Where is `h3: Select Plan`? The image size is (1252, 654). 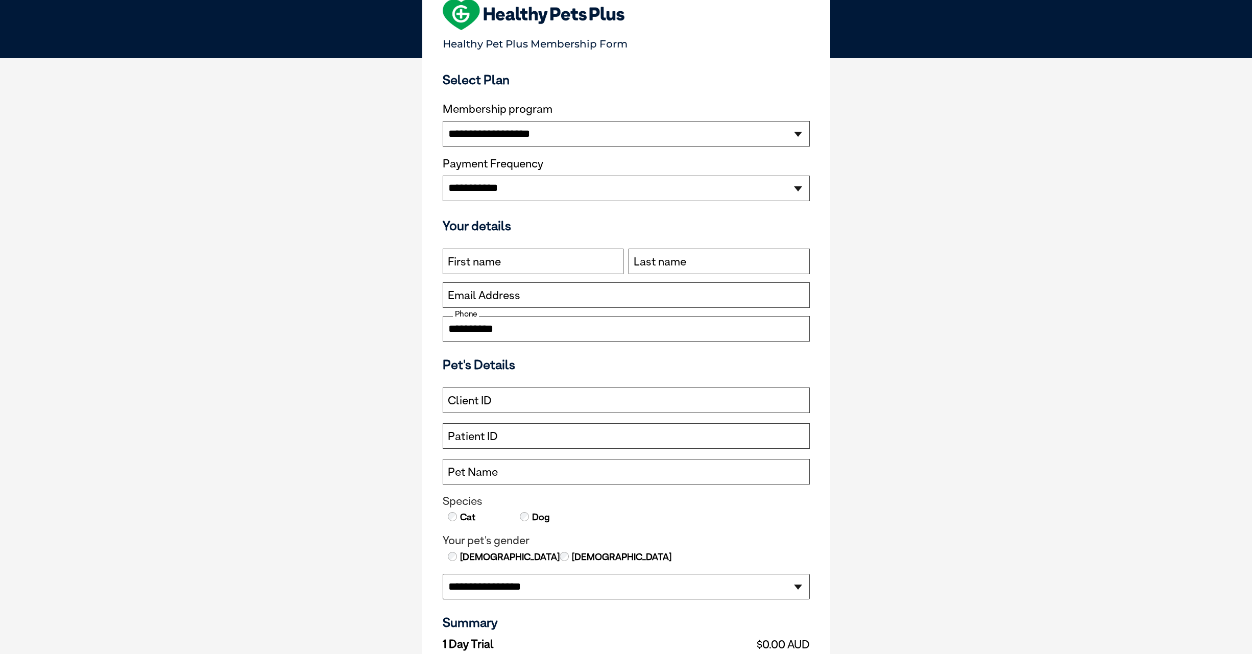
h3: Select Plan is located at coordinates (626, 80).